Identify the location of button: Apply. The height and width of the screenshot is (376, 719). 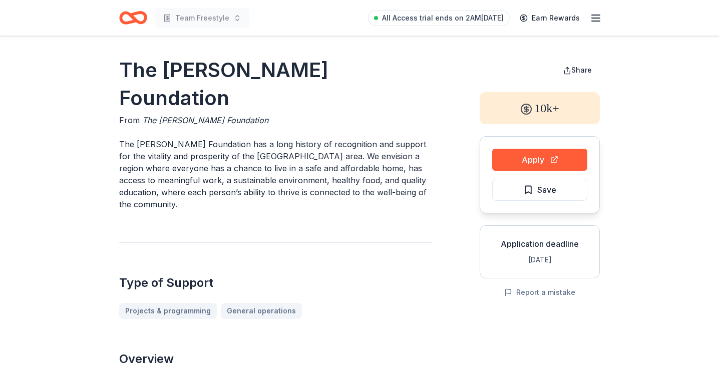
(540, 160).